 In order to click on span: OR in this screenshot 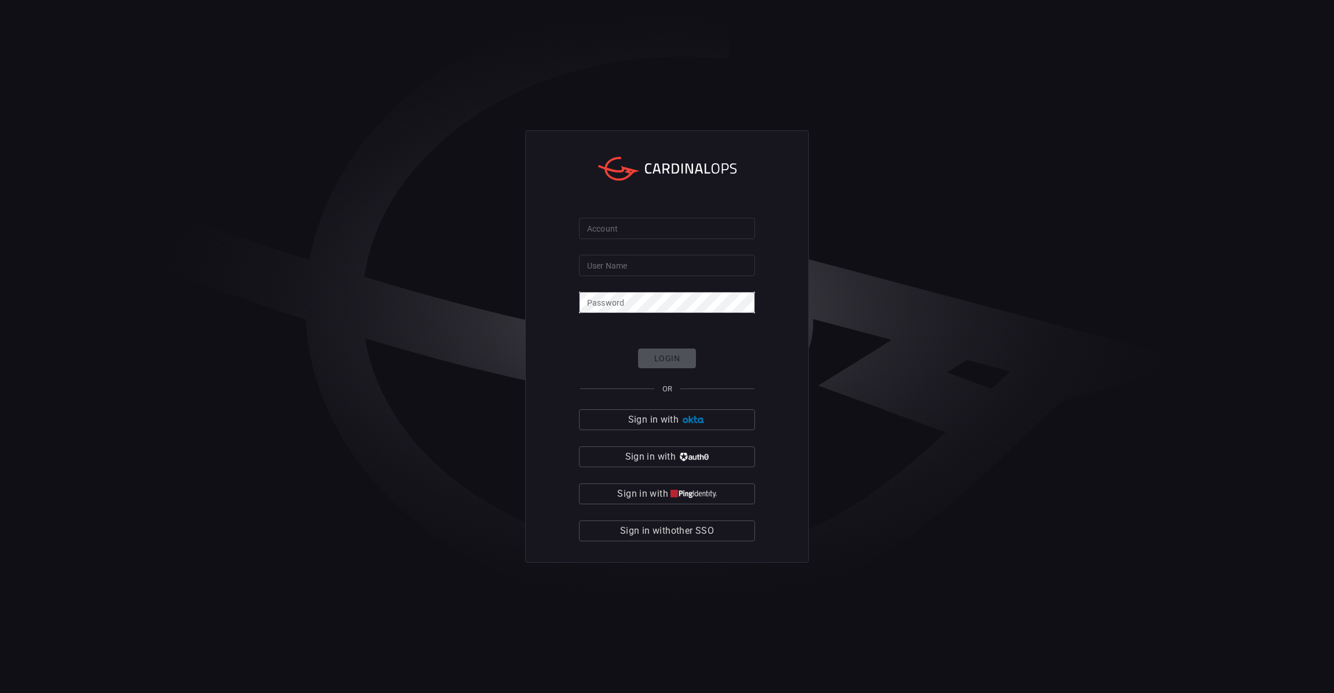, I will do `click(667, 388)`.